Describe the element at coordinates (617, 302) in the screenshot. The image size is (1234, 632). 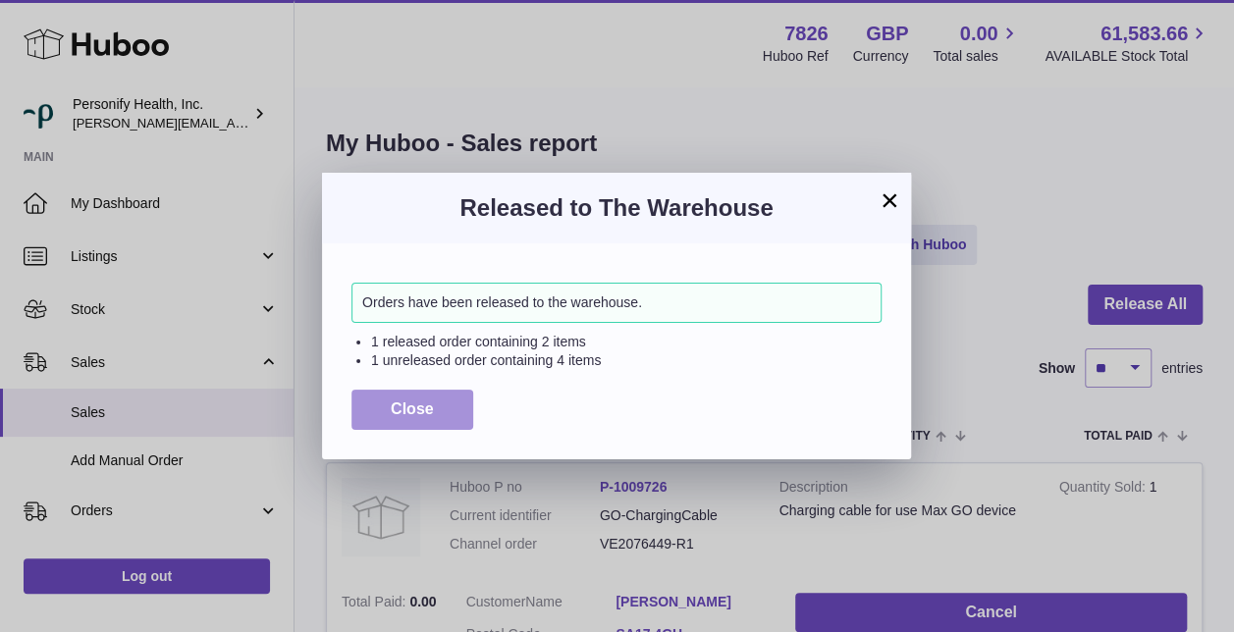
I see `div: Orders have been released to the warehouse.` at that location.